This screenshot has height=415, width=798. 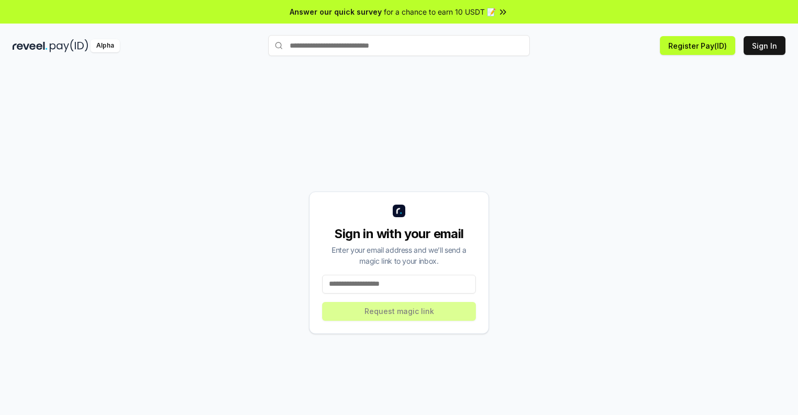 I want to click on img: logo_small, so click(x=399, y=211).